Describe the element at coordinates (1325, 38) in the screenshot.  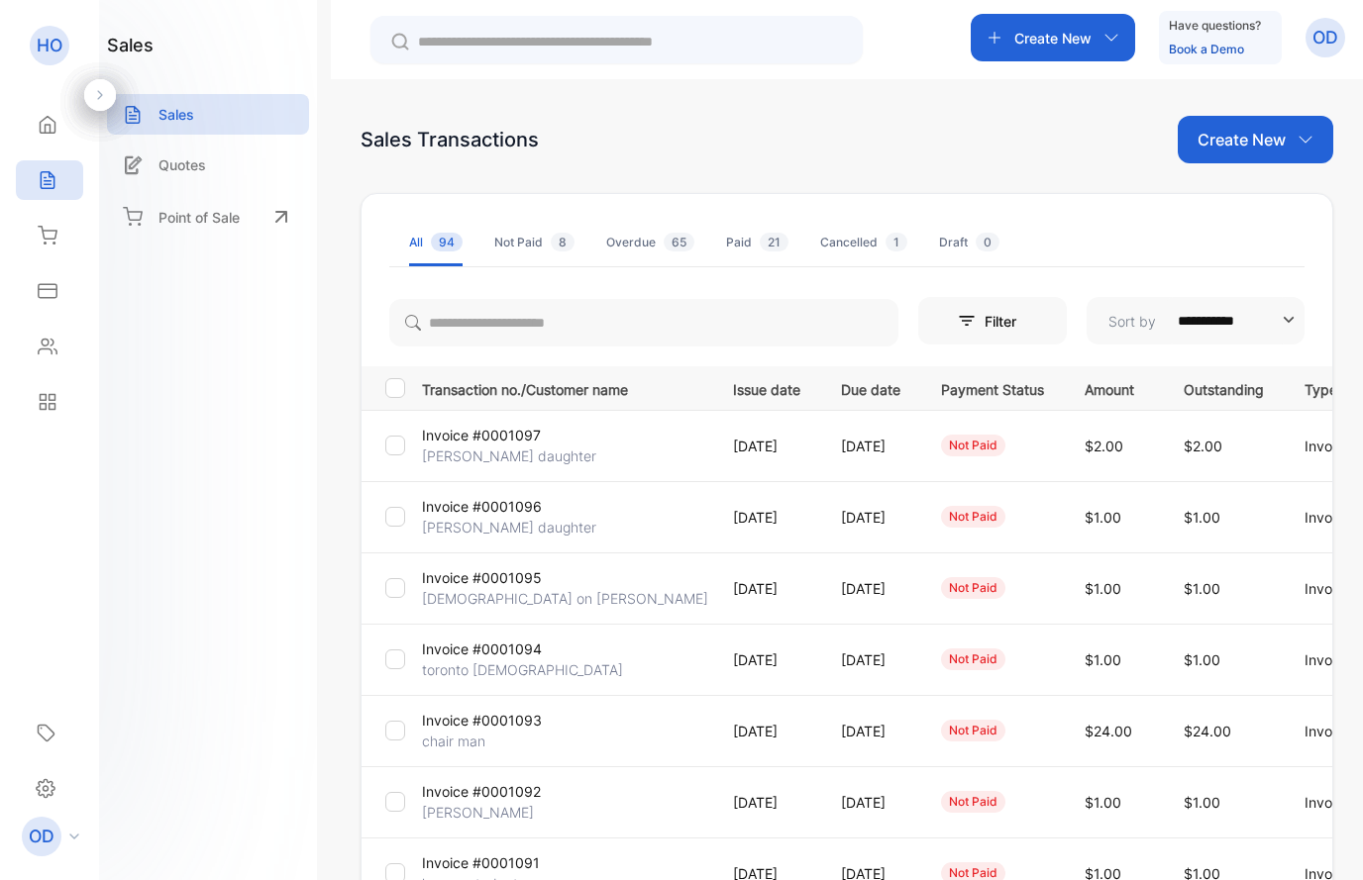
I see `button: OD` at that location.